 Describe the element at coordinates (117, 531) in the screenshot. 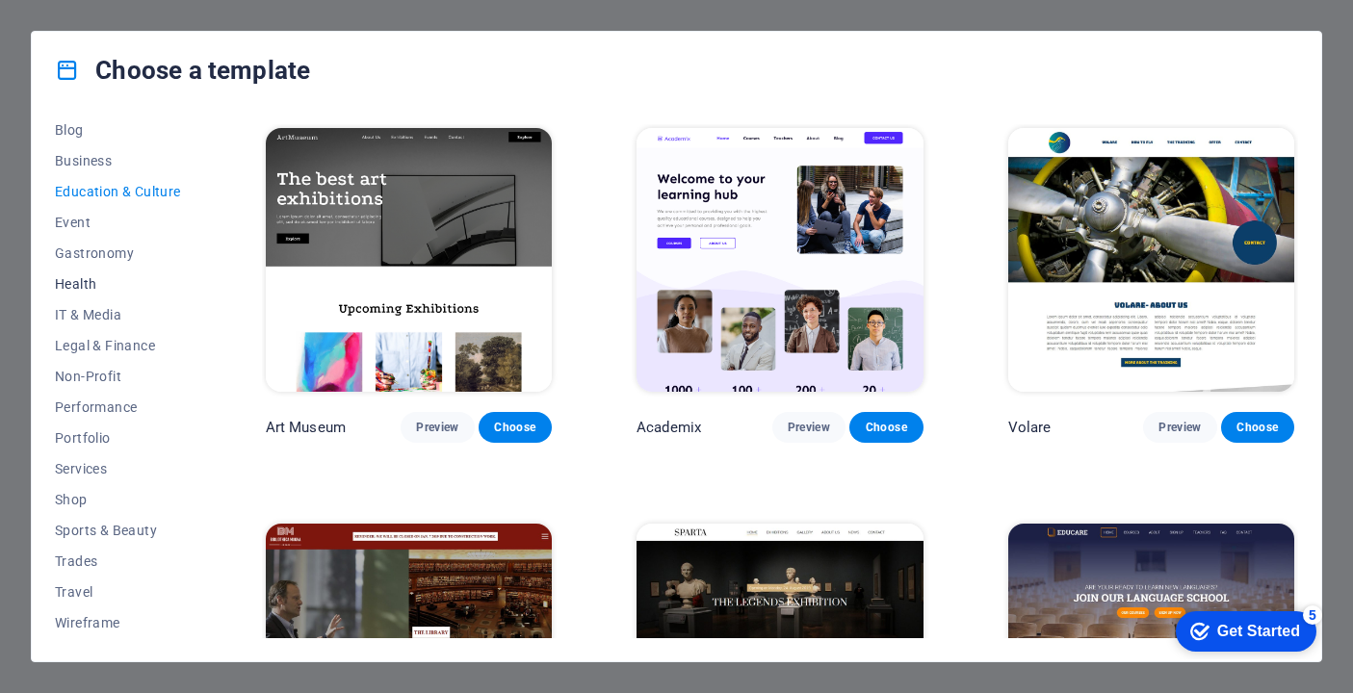

I see `button: Sports & Beauty` at that location.